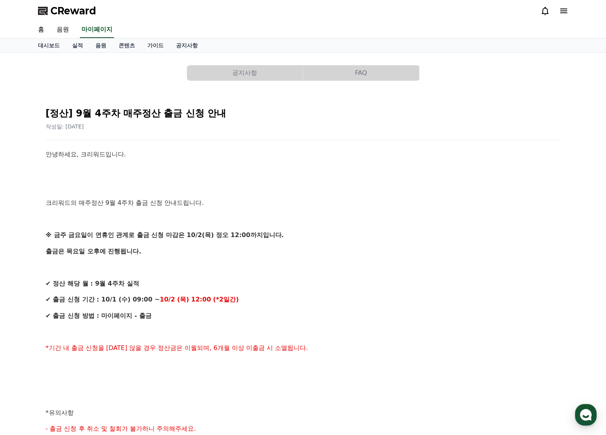 The height and width of the screenshot is (435, 606). What do you see at coordinates (361, 73) in the screenshot?
I see `button: FAQ` at bounding box center [361, 73].